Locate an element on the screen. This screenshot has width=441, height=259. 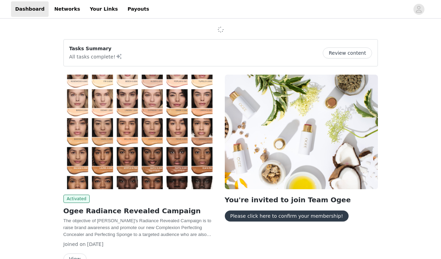
a: Dashboard is located at coordinates (30, 9).